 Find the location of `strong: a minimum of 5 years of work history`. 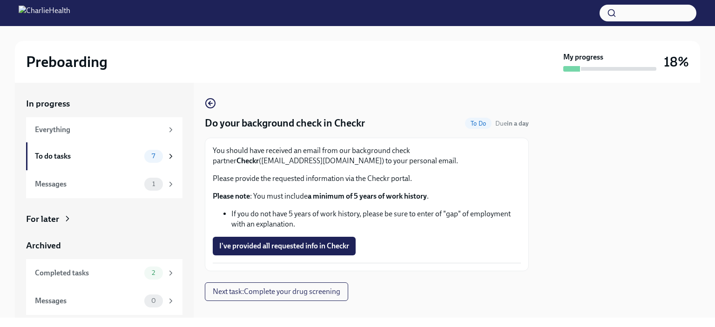

strong: a minimum of 5 years of work history is located at coordinates (368, 196).